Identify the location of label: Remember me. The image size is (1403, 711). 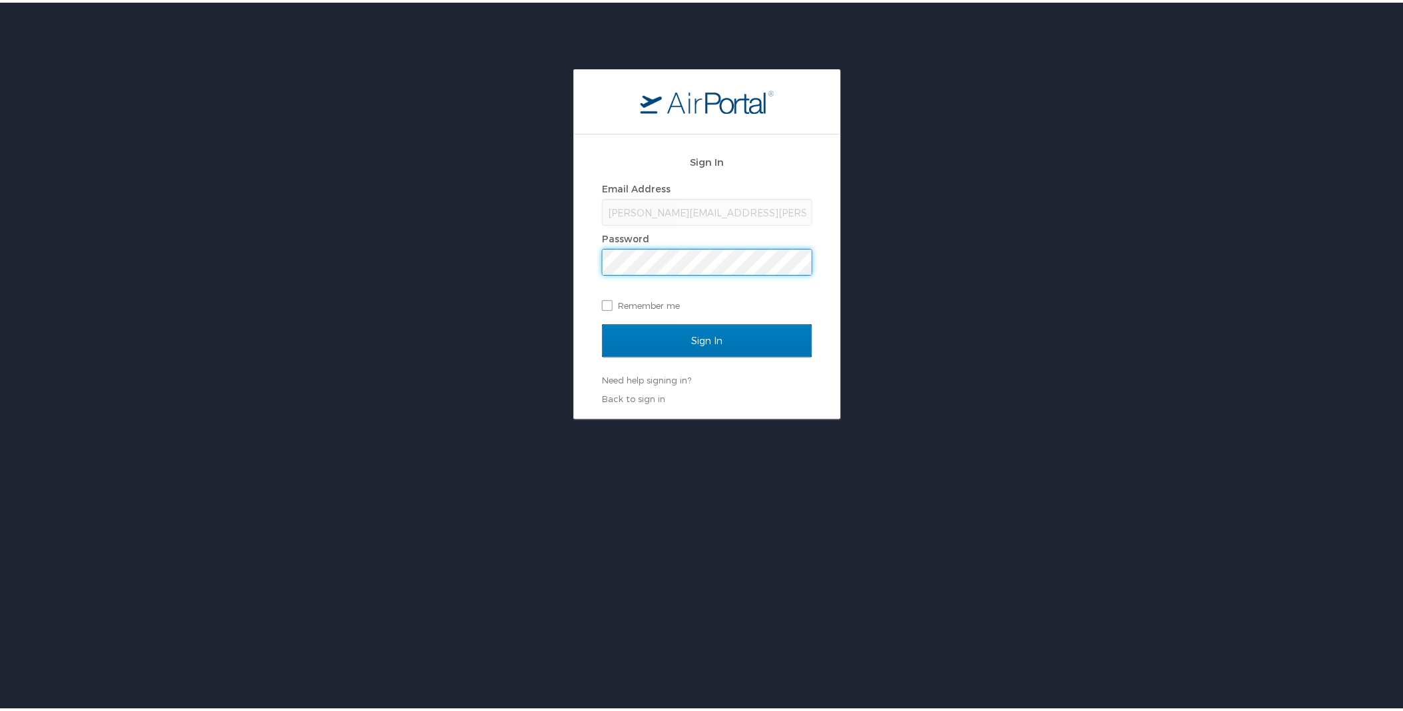
(707, 303).